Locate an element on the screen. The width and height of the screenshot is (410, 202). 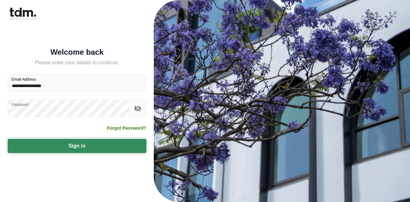
button: toggle password visibility is located at coordinates (138, 109).